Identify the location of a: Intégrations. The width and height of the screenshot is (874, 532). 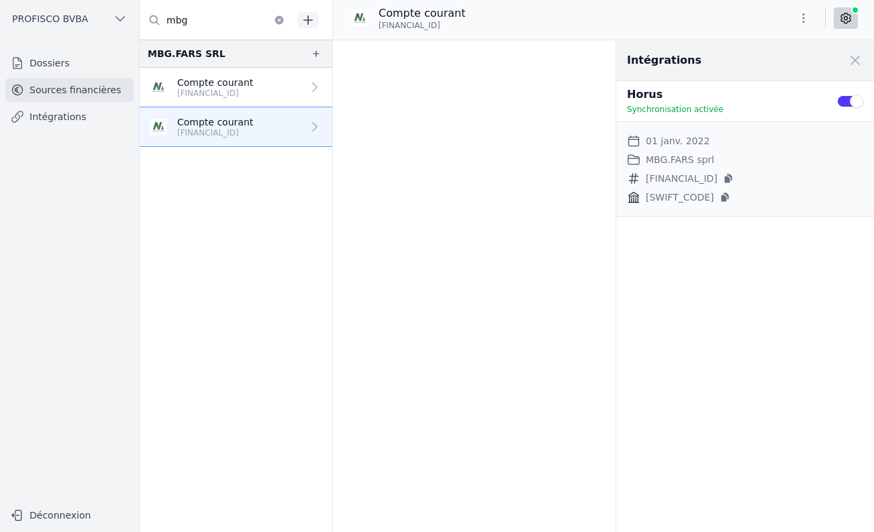
(69, 117).